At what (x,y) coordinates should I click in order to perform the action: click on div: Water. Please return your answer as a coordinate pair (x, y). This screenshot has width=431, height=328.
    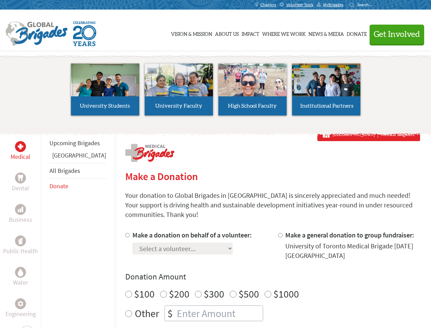
    Looking at the image, I should click on (20, 272).